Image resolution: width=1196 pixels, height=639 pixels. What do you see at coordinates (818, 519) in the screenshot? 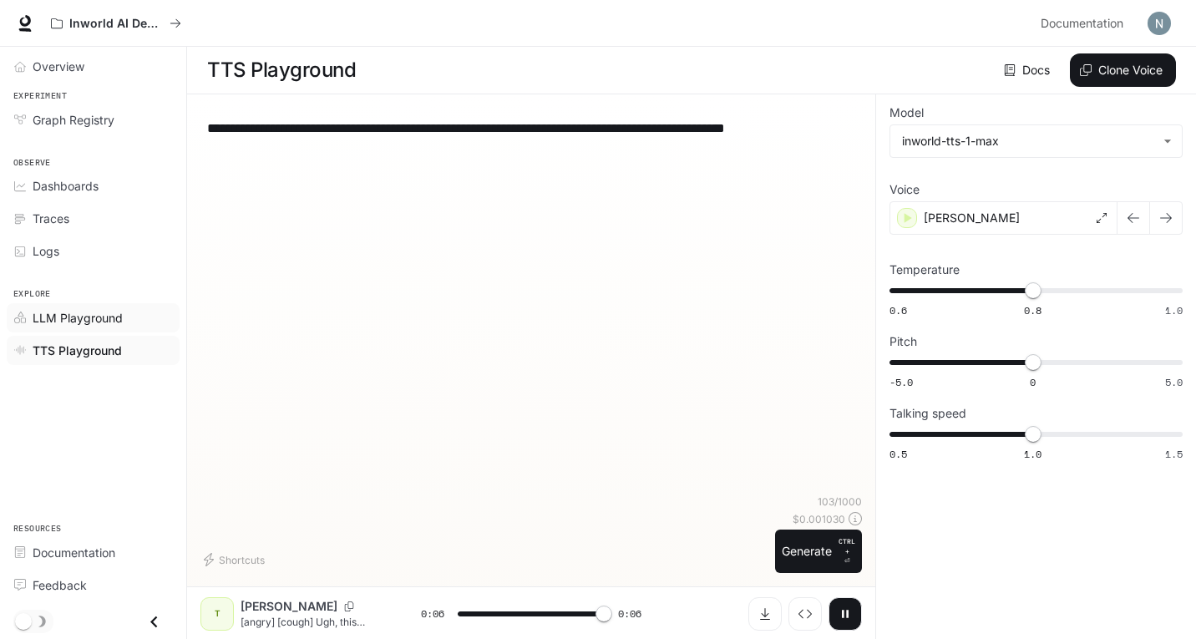
I see `p: $ 0.001030` at bounding box center [818, 519].